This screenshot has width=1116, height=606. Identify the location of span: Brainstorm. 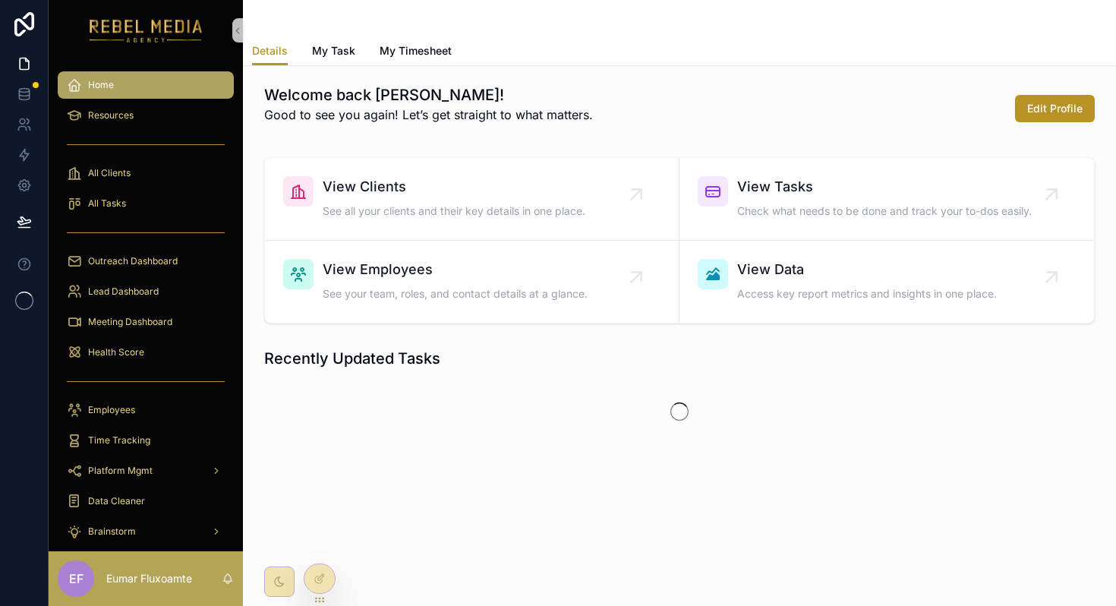
(112, 531).